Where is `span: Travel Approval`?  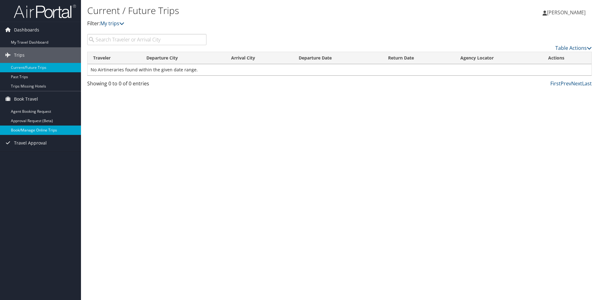 span: Travel Approval is located at coordinates (30, 143).